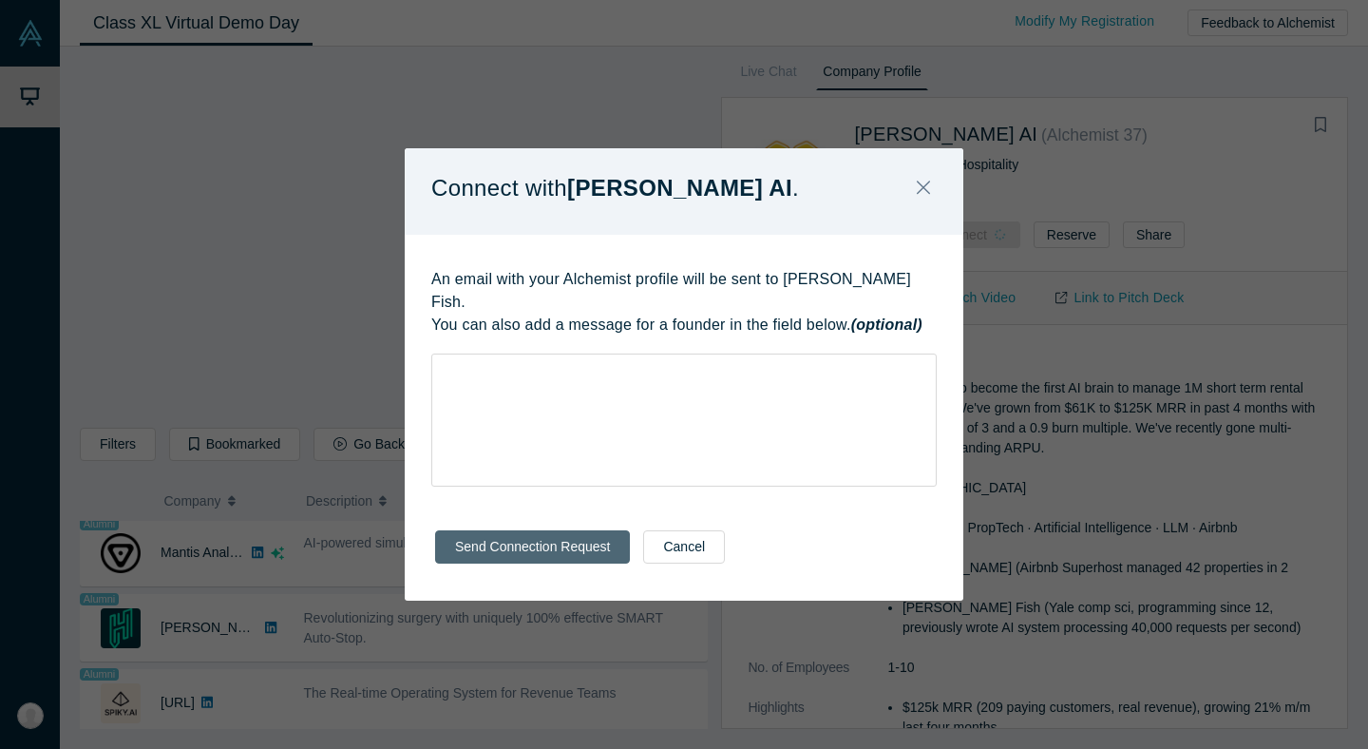 The width and height of the screenshot is (1368, 749). What do you see at coordinates (924, 188) in the screenshot?
I see `button: Close` at bounding box center [924, 188].